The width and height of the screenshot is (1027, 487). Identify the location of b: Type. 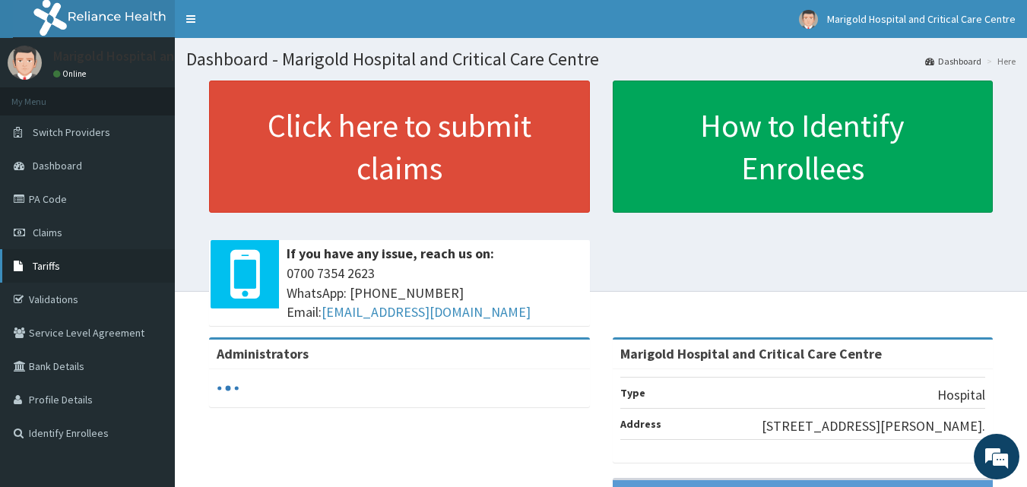
(632, 393).